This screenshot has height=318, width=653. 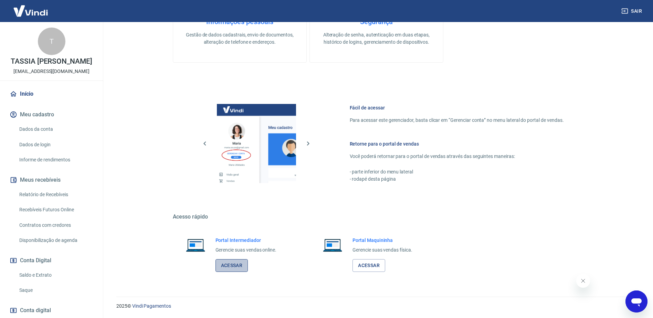 I want to click on p: 2025 ©, so click(x=376, y=306).